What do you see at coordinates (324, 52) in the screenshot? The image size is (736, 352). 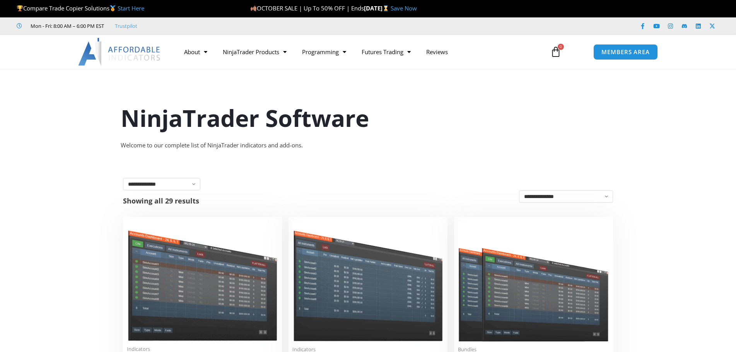 I see `a: Programming` at bounding box center [324, 52].